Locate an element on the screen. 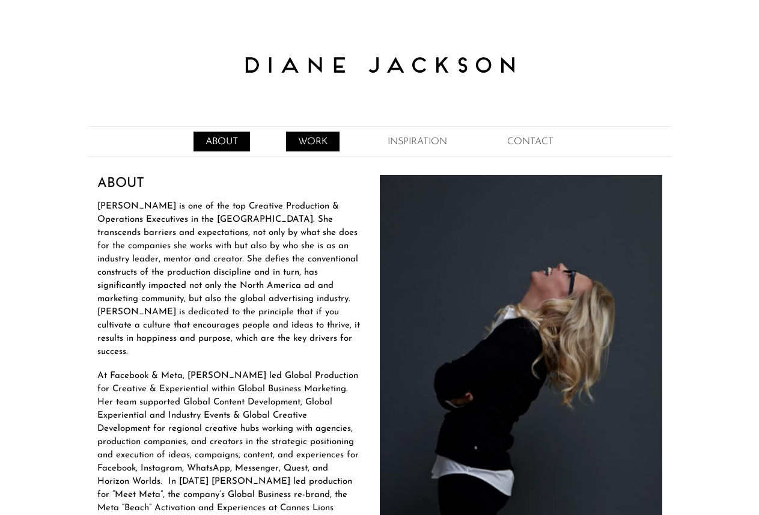 Image resolution: width=759 pixels, height=515 pixels. h3: ABOUT is located at coordinates (380, 183).